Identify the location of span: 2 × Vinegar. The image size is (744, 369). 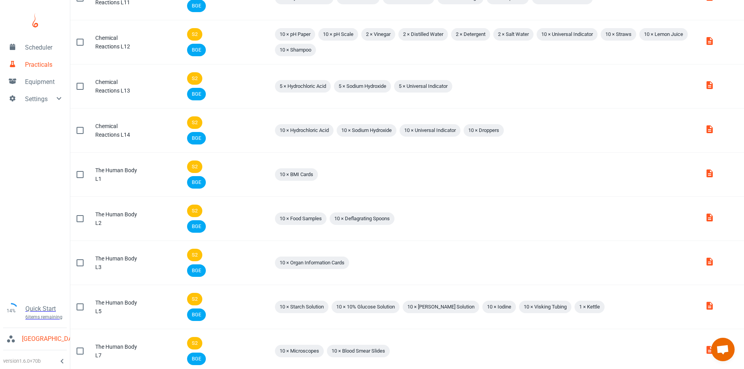
(378, 34).